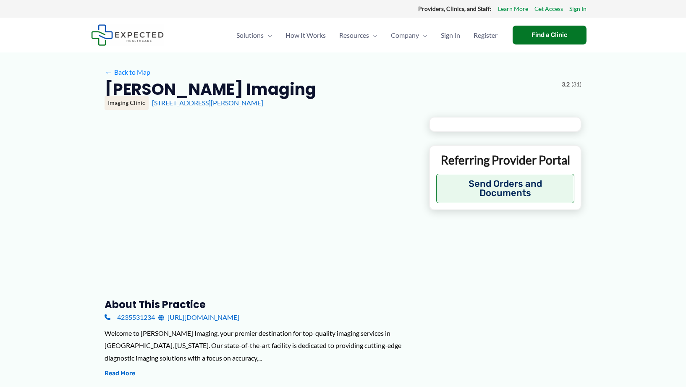 Image resolution: width=686 pixels, height=387 pixels. What do you see at coordinates (306, 35) in the screenshot?
I see `span: How It Works` at bounding box center [306, 35].